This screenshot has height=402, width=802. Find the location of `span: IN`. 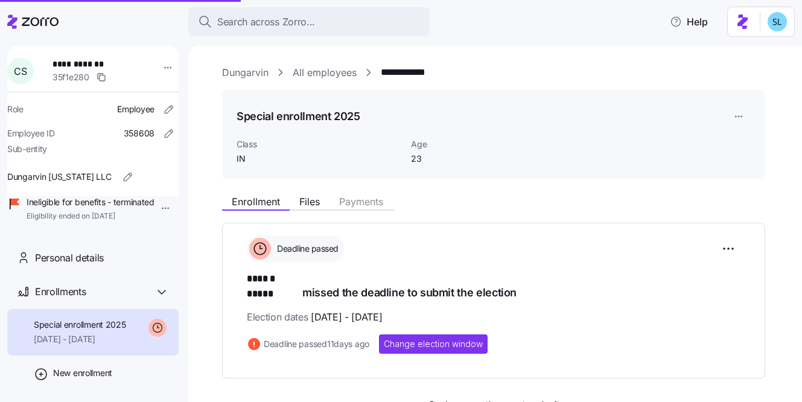

span: IN is located at coordinates (319, 159).